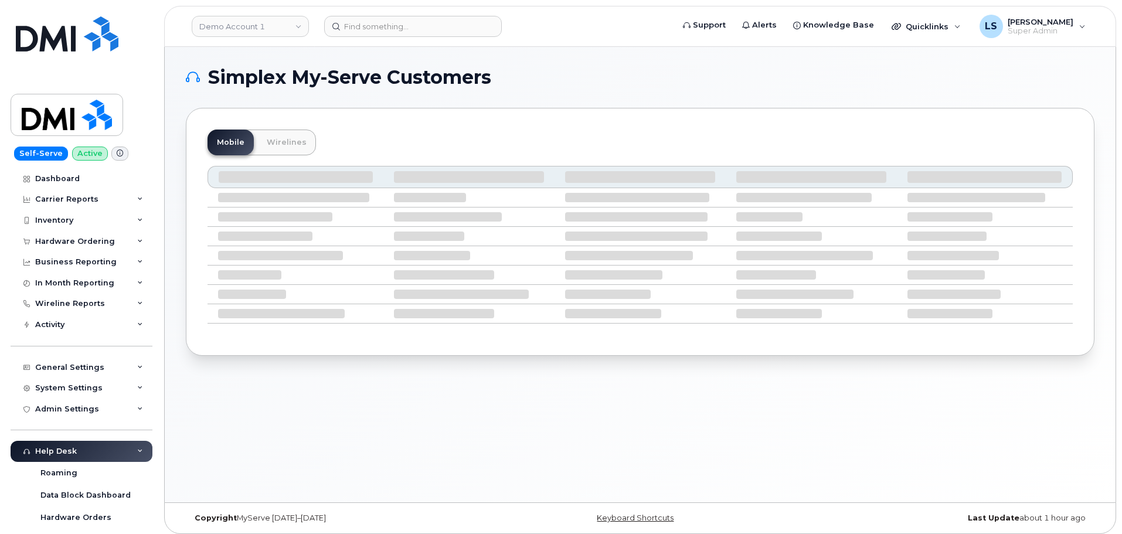 This screenshot has height=534, width=1122. I want to click on strong: Last Update, so click(994, 518).